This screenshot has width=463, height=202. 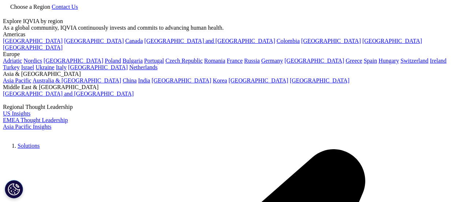 What do you see at coordinates (215, 60) in the screenshot?
I see `a: Romania` at bounding box center [215, 60].